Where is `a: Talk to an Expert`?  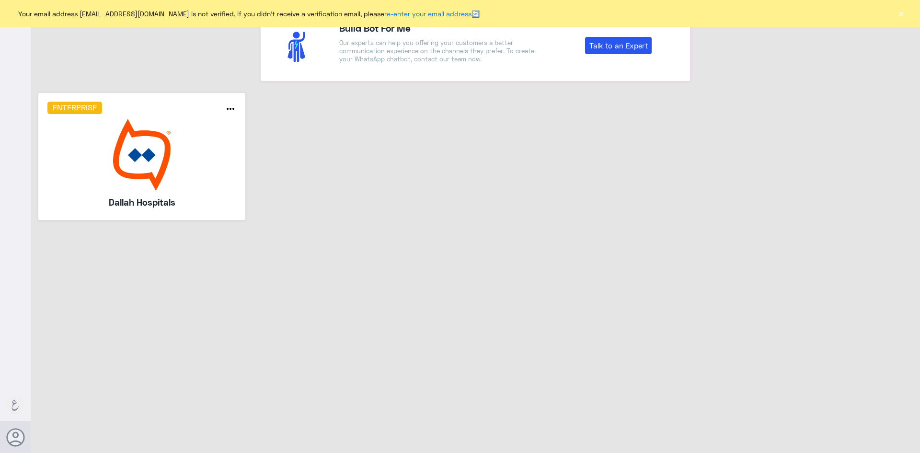 a: Talk to an Expert is located at coordinates (618, 45).